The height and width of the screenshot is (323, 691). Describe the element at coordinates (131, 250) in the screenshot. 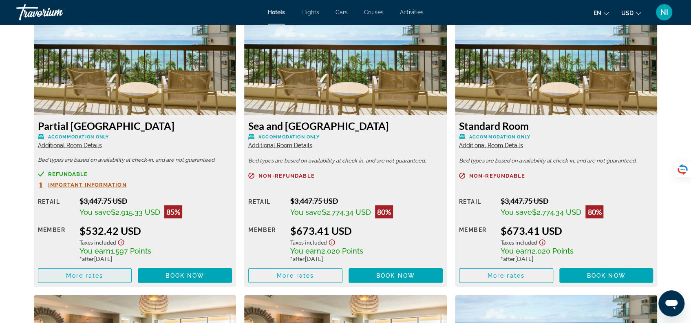

I see `span: 1,597 Points` at that location.